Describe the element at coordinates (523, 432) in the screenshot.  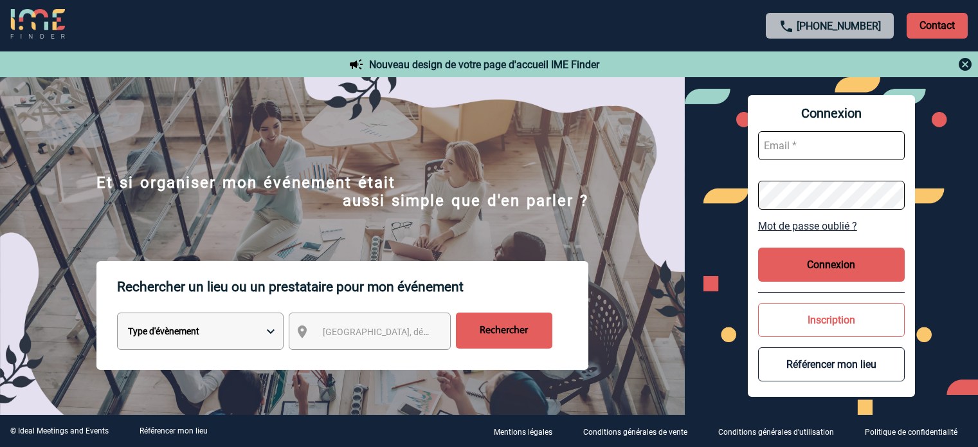
I see `p: Mentions légales` at that location.